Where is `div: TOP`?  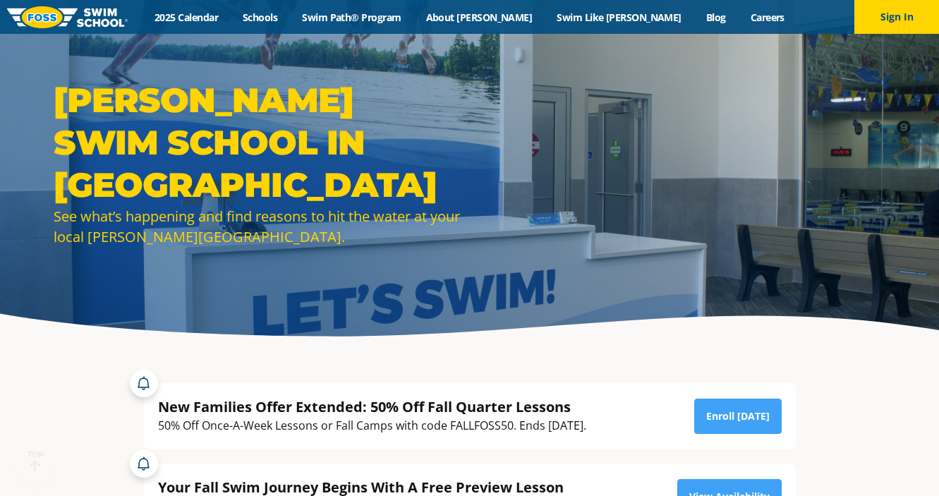 div: TOP is located at coordinates (35, 461).